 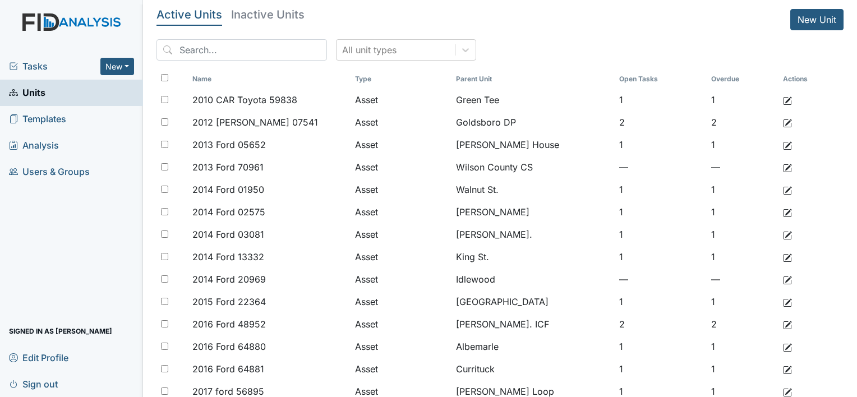 What do you see at coordinates (229, 347) in the screenshot?
I see `span: 2016 Ford 64880` at bounding box center [229, 347].